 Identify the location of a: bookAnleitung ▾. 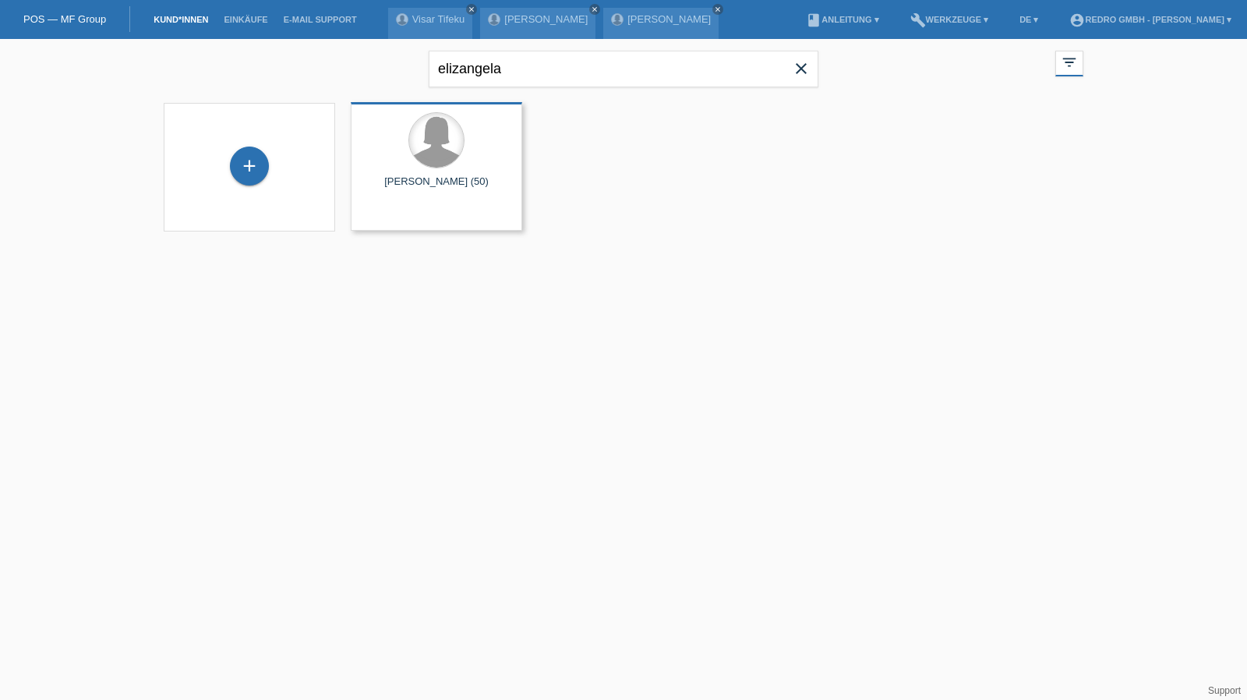
(841, 19).